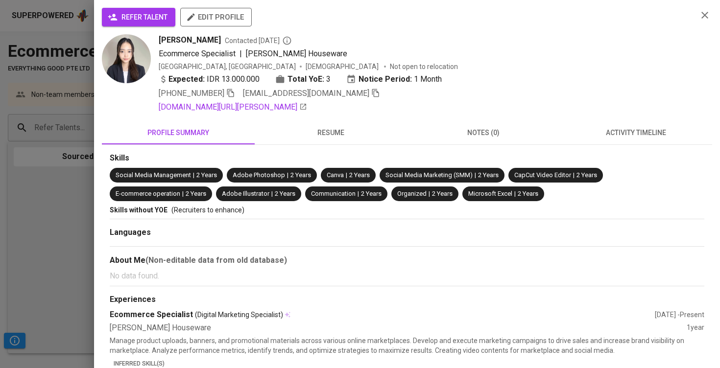 This screenshot has width=720, height=368. Describe the element at coordinates (187, 79) in the screenshot. I see `b: Expected:` at that location.